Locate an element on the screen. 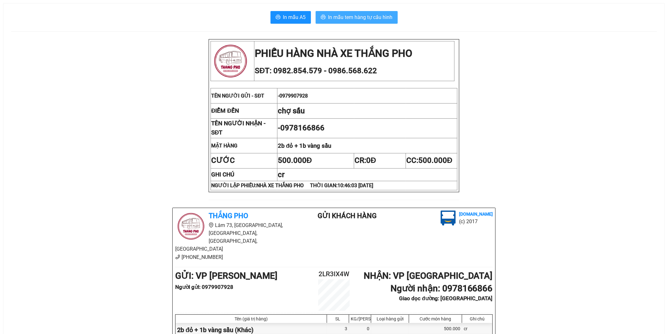  div: Tên (giá trị hàng) is located at coordinates (251, 319).